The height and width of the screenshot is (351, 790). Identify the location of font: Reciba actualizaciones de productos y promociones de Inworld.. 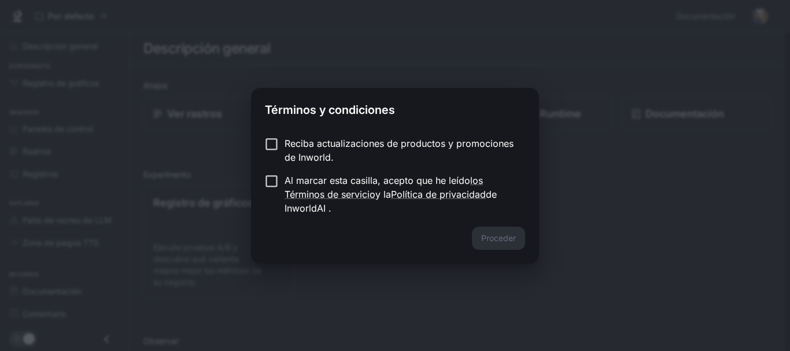
(399, 150).